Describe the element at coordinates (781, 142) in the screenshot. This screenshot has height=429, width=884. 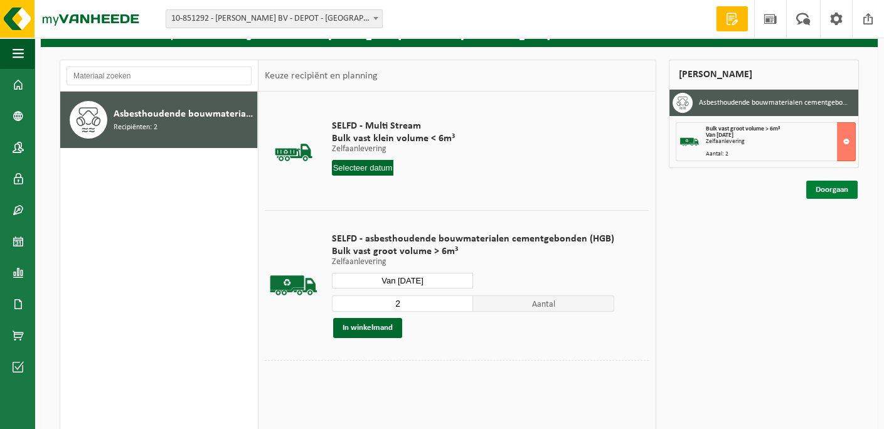
I see `div: Zelfaanlevering` at that location.